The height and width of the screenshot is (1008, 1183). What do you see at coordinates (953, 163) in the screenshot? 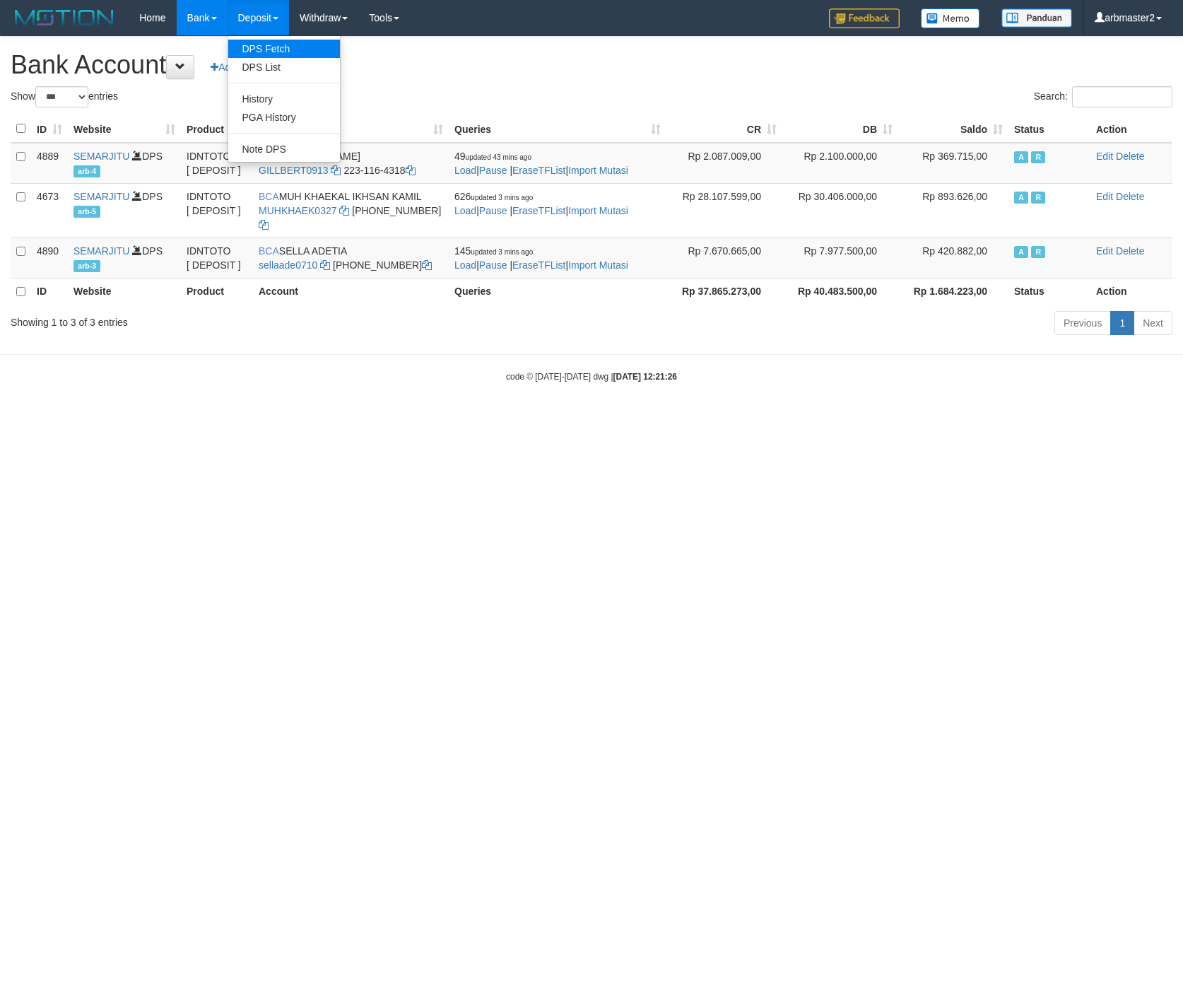
I see `td: Rp 369.715,00` at bounding box center [953, 163].